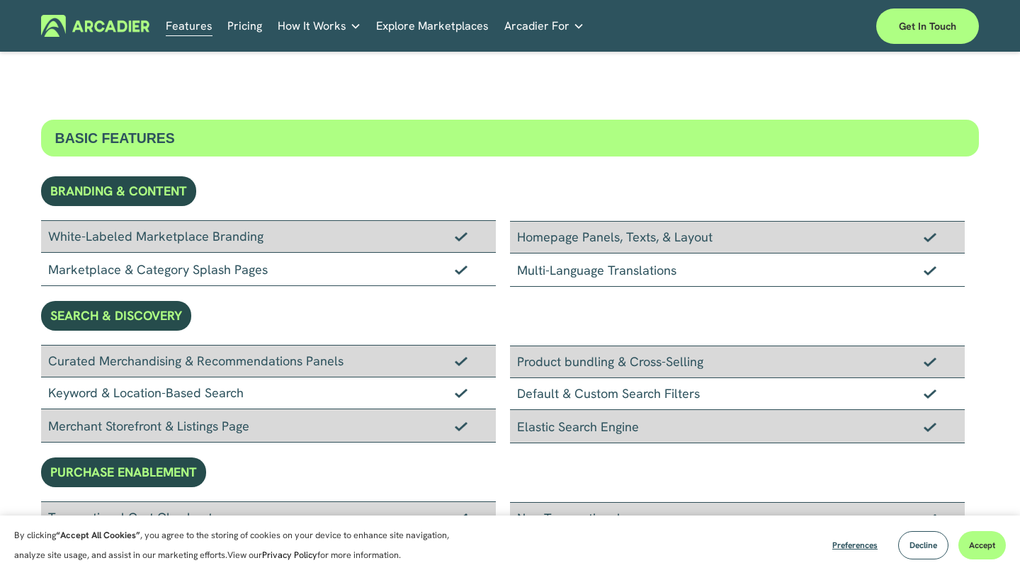 This screenshot has height=575, width=1020. What do you see at coordinates (312, 26) in the screenshot?
I see `span: How It Works` at bounding box center [312, 26].